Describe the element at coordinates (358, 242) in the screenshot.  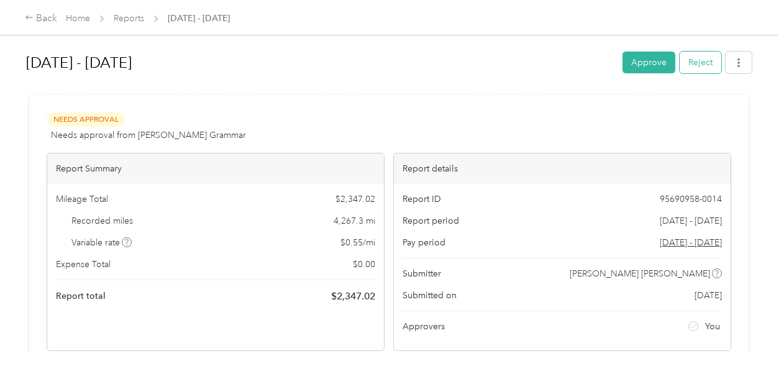
I see `span: $ 0.55 / mi` at that location.